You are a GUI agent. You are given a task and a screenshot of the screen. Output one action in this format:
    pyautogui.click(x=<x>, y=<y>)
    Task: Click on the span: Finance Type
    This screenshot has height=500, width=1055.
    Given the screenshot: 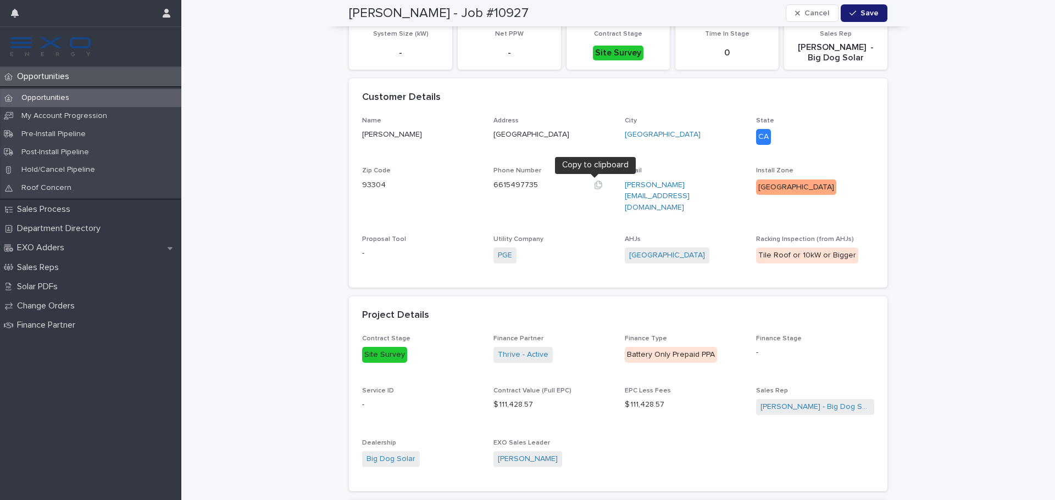 What is the action you would take?
    pyautogui.click(x=646, y=339)
    